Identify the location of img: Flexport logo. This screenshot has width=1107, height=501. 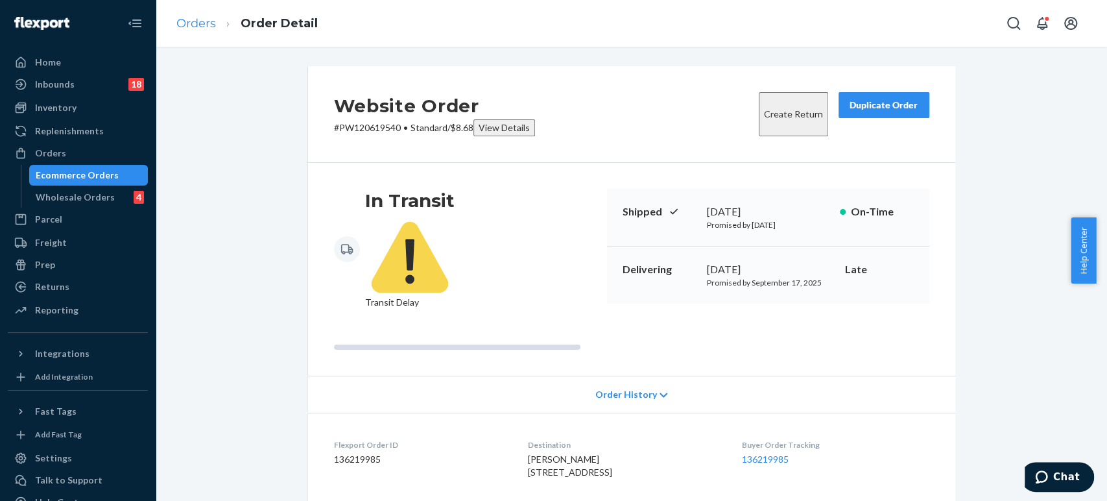
(42, 23).